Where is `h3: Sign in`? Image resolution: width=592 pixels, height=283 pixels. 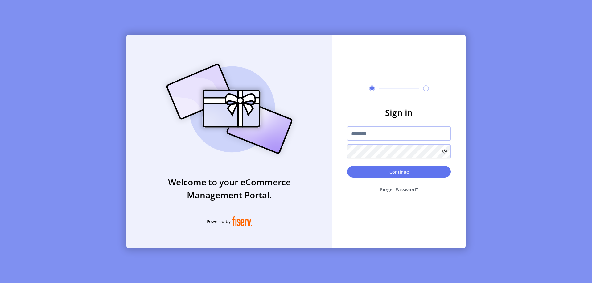 h3: Sign in is located at coordinates (399, 112).